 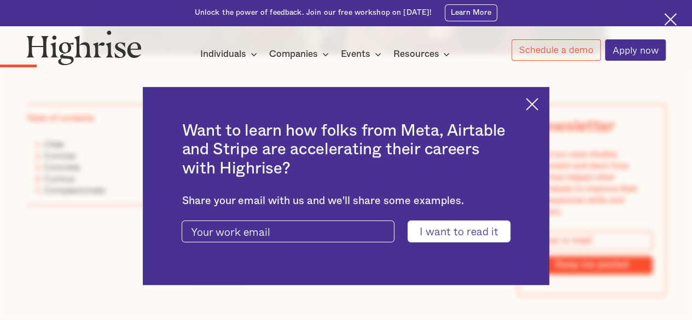 What do you see at coordinates (556, 50) in the screenshot?
I see `a: Schedule a demo` at bounding box center [556, 50].